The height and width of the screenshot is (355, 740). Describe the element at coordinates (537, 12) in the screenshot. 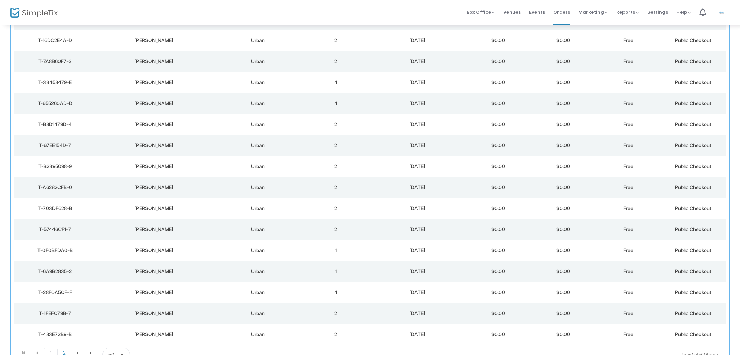

I see `span: Events` at that location.